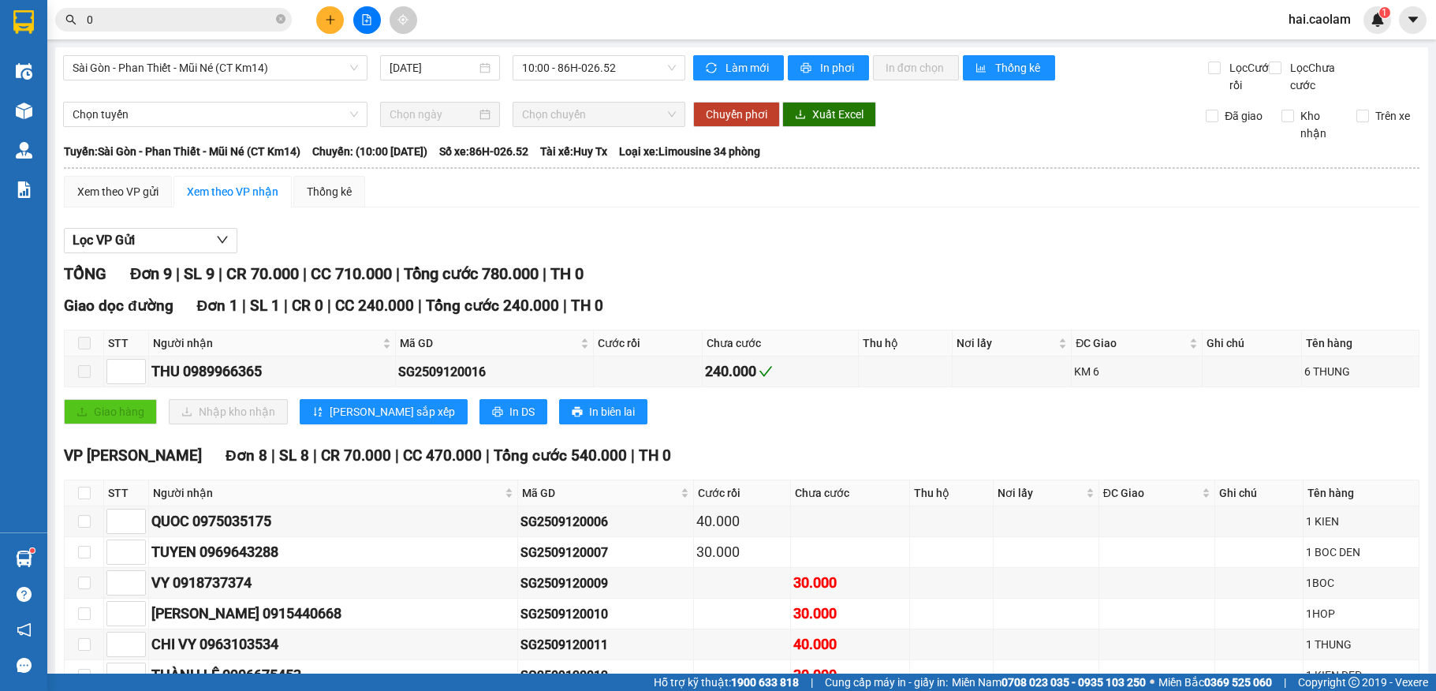  I want to click on span: check, so click(766, 371).